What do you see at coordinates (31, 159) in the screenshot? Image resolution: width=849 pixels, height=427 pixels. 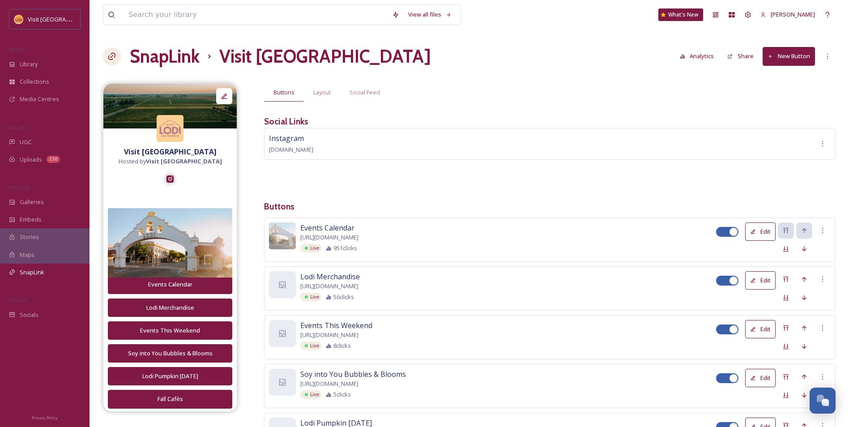 I see `span: Uploads` at bounding box center [31, 159].